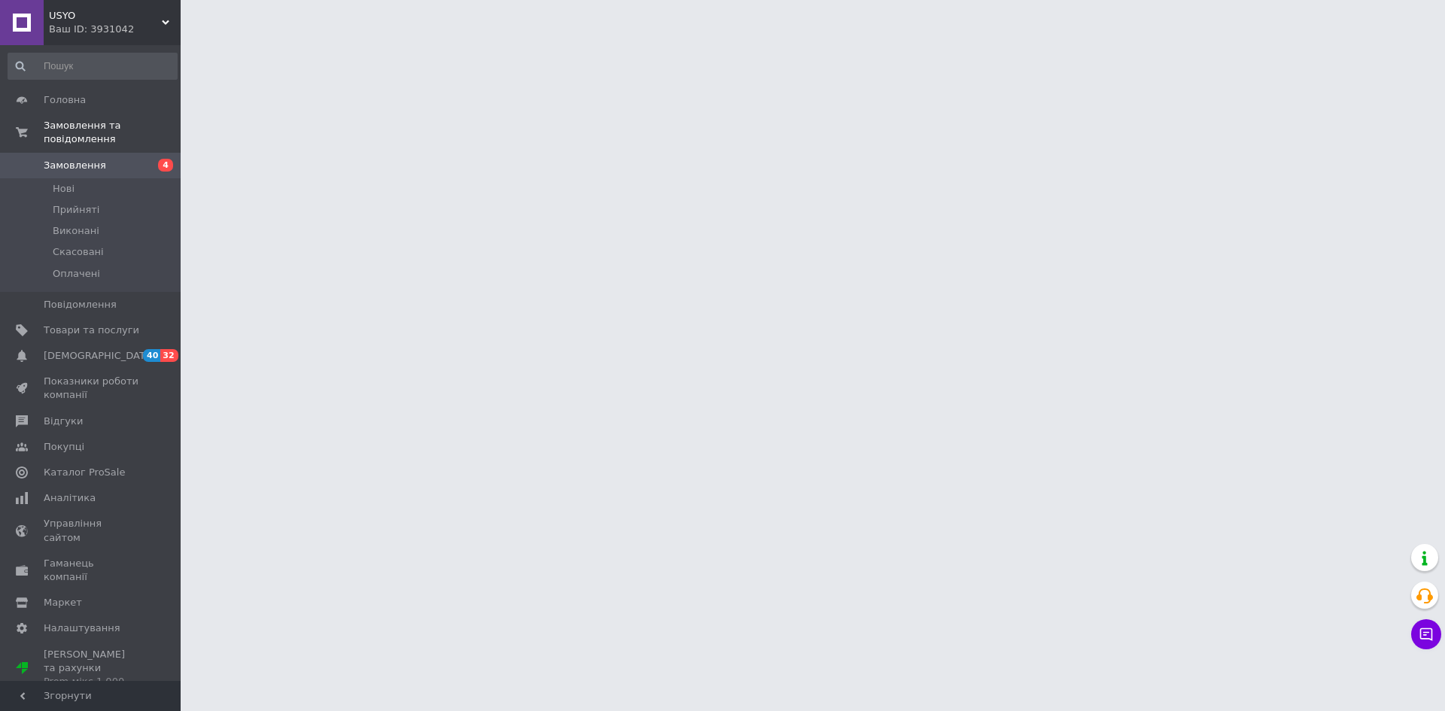 This screenshot has height=711, width=1445. What do you see at coordinates (76, 274) in the screenshot?
I see `span: Оплачені` at bounding box center [76, 274].